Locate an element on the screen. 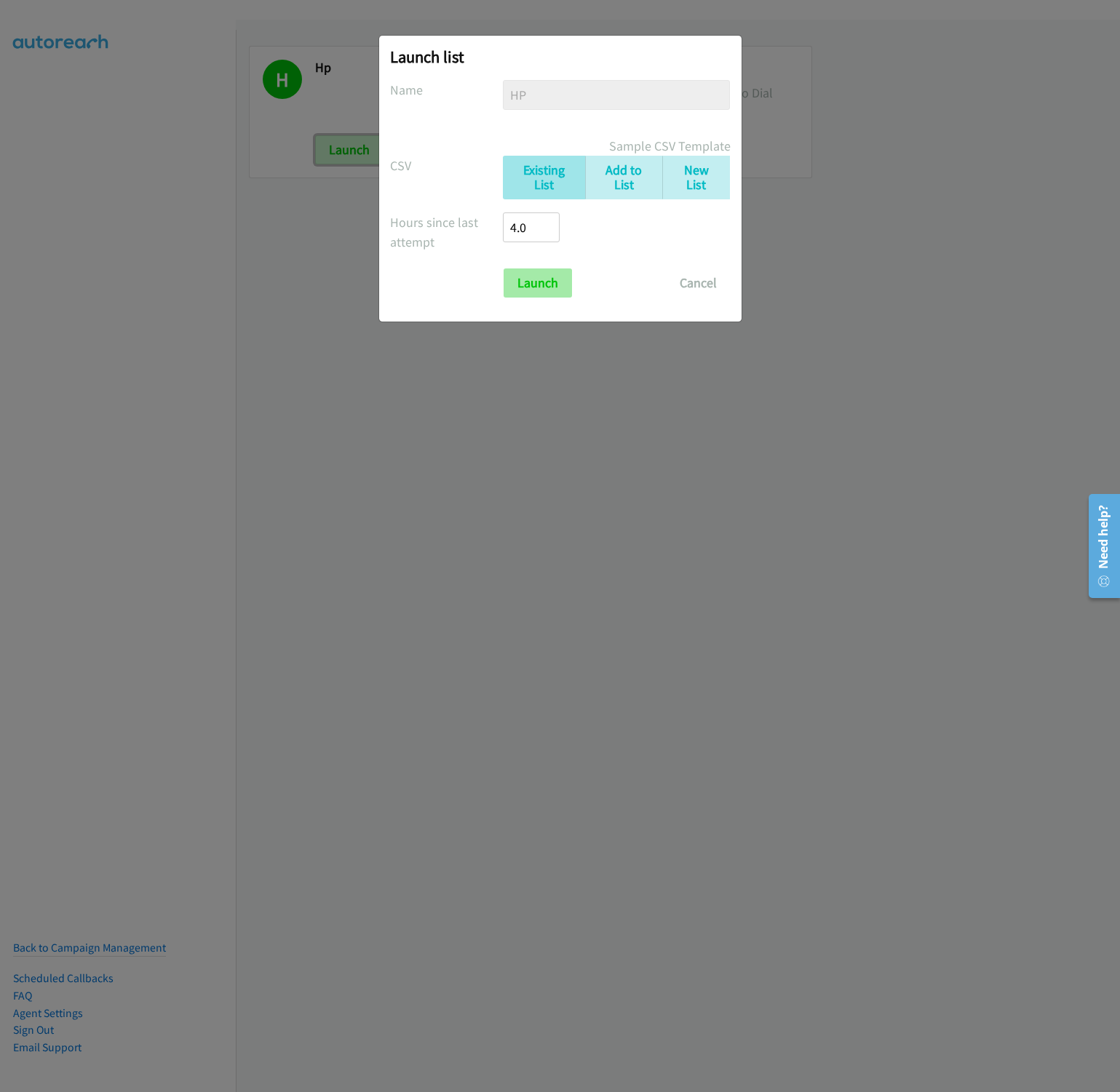 The image size is (1120, 1092). div: Open Resource Center is located at coordinates (25, 57).